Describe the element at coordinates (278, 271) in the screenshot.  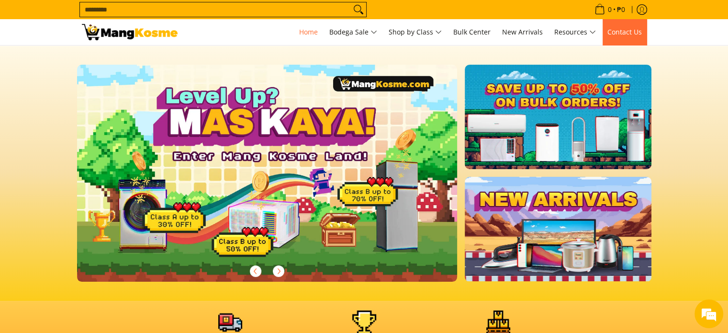
I see `button: Next` at that location.